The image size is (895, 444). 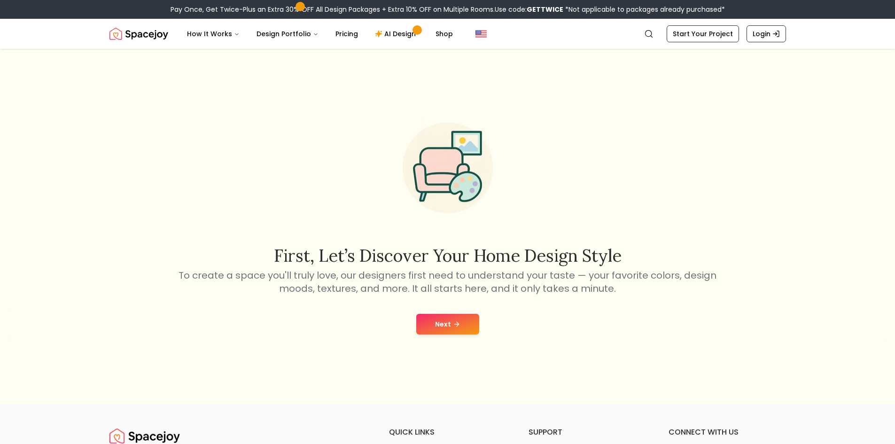 What do you see at coordinates (545, 9) in the screenshot?
I see `b: GETTWICE` at bounding box center [545, 9].